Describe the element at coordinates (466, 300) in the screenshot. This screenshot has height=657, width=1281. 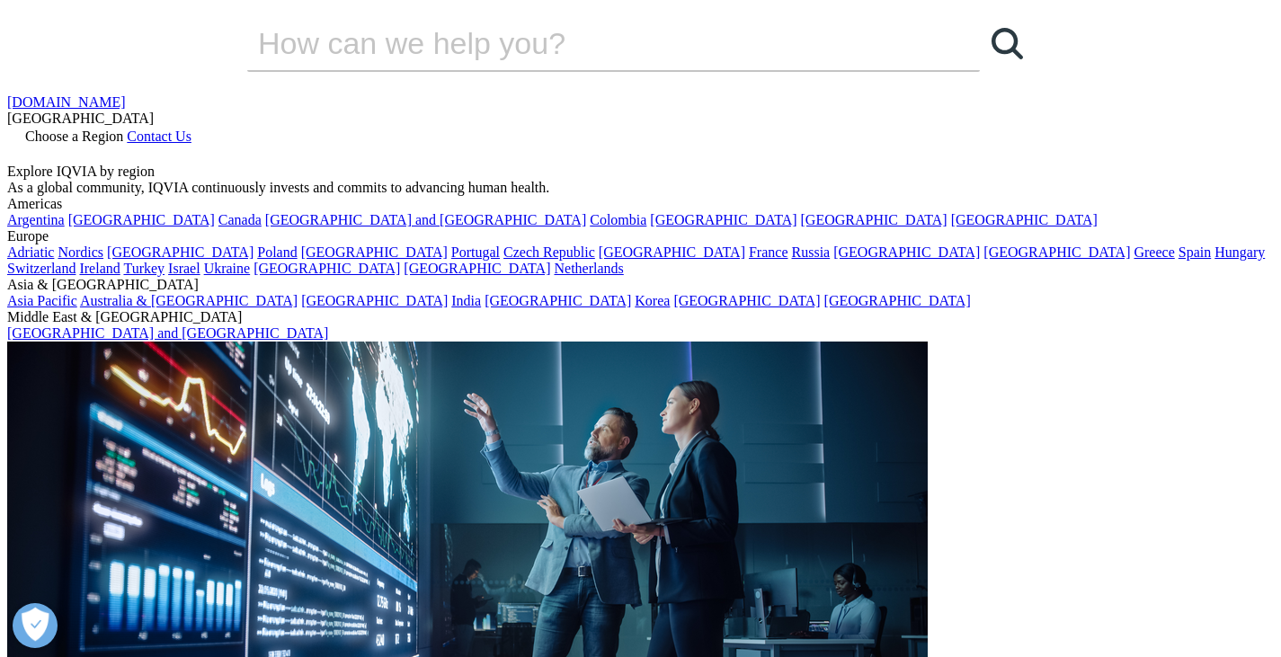
I see `a: India` at that location.